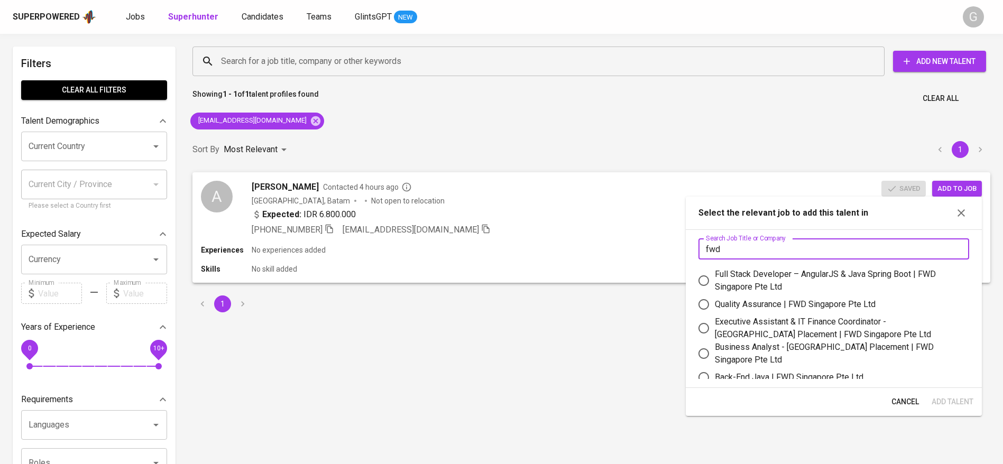  Describe the element at coordinates (94, 206) in the screenshot. I see `p: Please select a Country first` at that location.